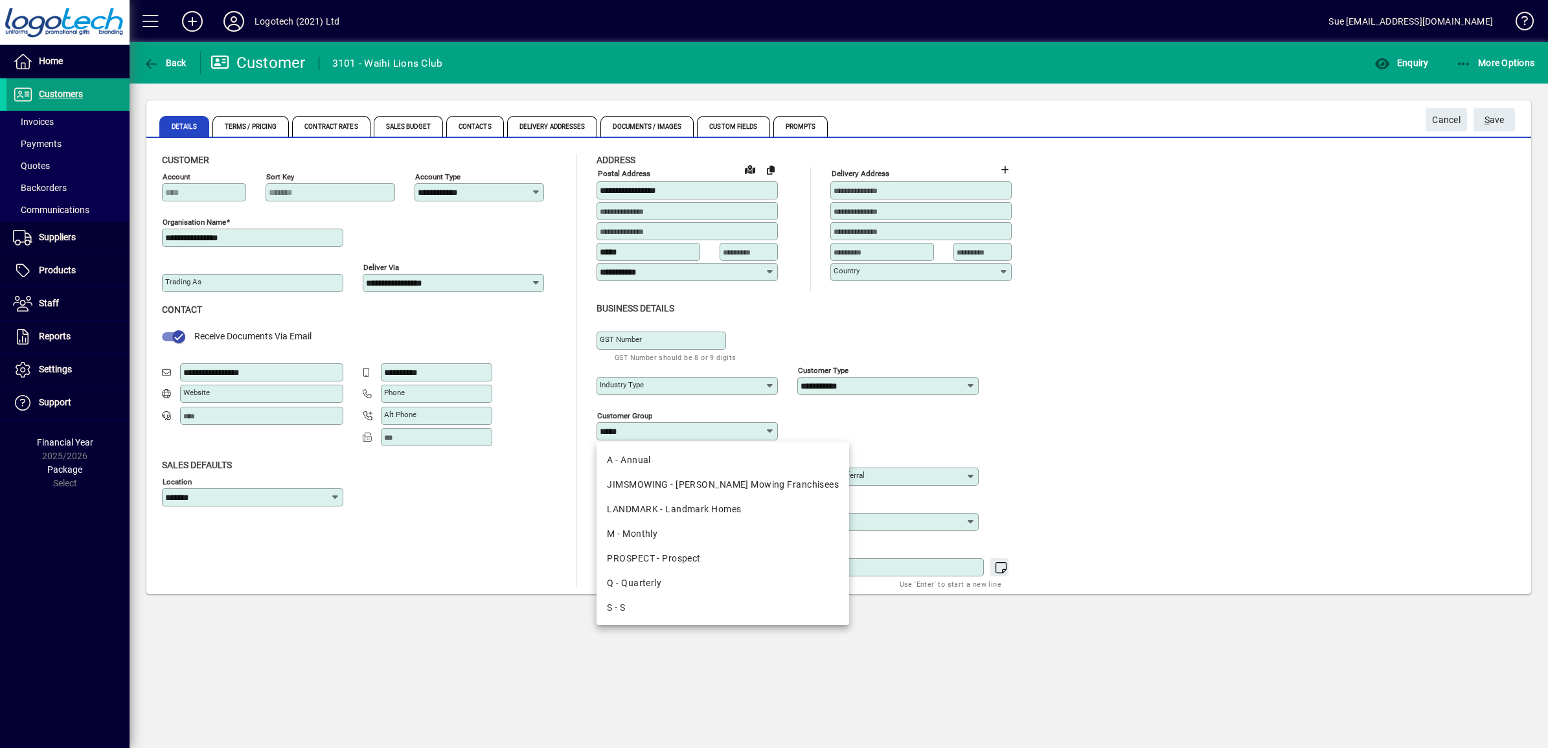  Describe the element at coordinates (620, 339) in the screenshot. I see `mat-label: GST Number` at that location.